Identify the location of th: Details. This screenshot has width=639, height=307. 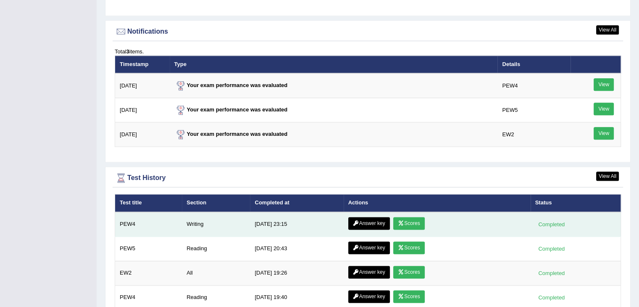
(534, 64).